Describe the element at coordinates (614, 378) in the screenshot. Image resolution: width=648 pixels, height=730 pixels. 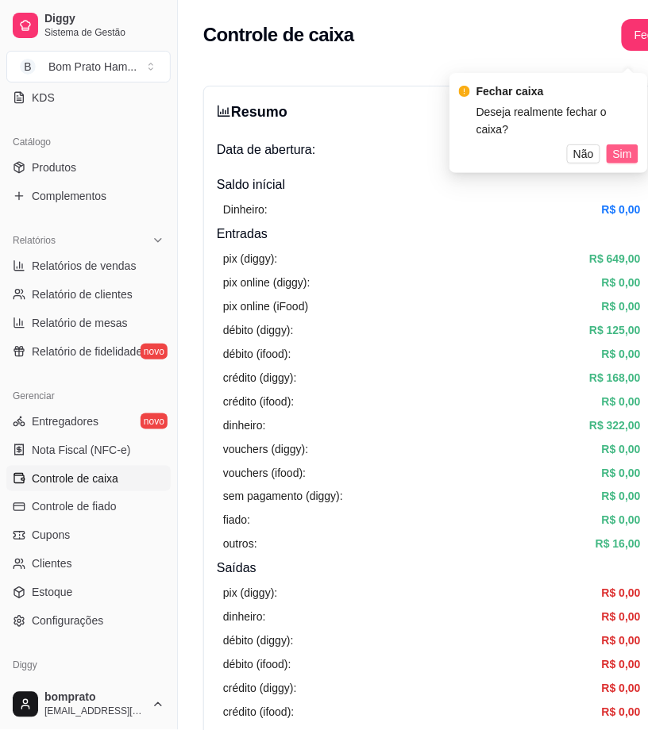
I see `article: R$ 168,00` at that location.